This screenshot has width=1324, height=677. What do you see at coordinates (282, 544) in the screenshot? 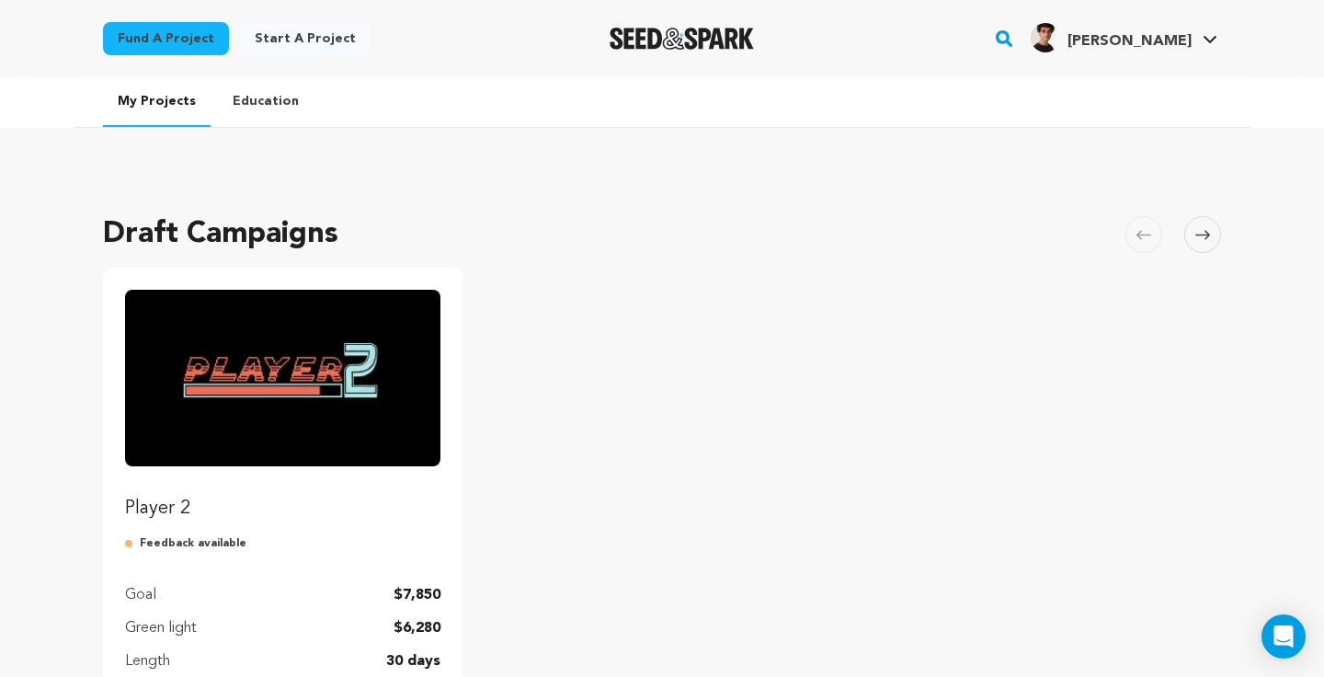
I see `p: Feedback available` at bounding box center [282, 544].